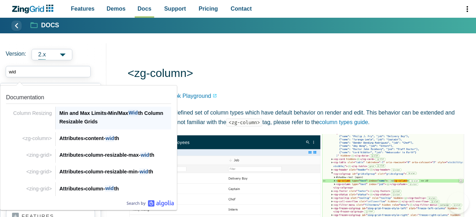 The height and width of the screenshot is (217, 476). I want to click on strong: Docs, so click(50, 26).